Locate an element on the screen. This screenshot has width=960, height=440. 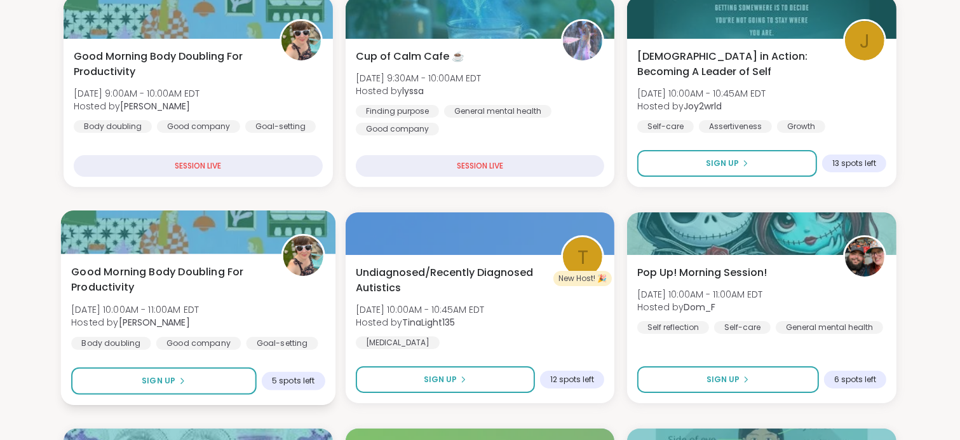
span: 12 spots left is located at coordinates (572, 379).